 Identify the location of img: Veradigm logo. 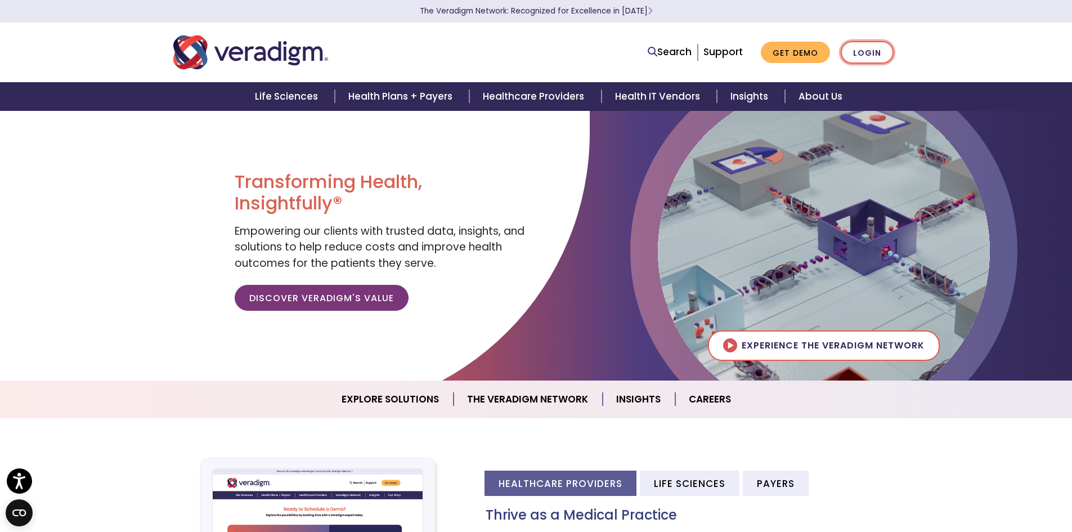
(251, 52).